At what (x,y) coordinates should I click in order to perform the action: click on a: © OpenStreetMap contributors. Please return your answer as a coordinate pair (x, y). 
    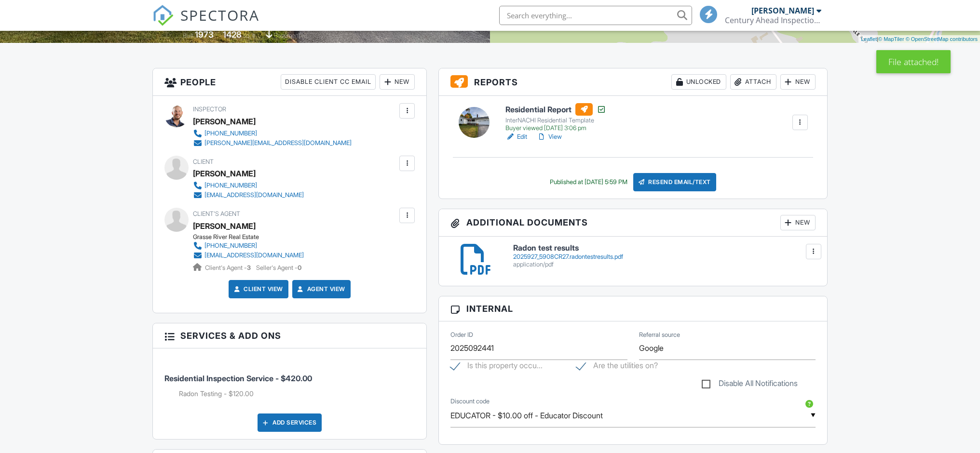
    Looking at the image, I should click on (941, 39).